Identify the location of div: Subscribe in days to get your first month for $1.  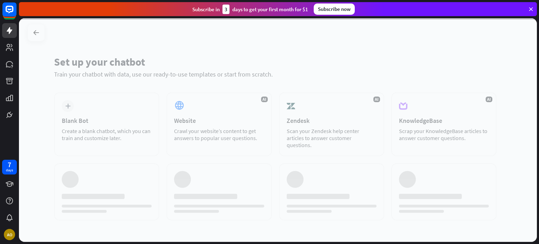
(250, 9).